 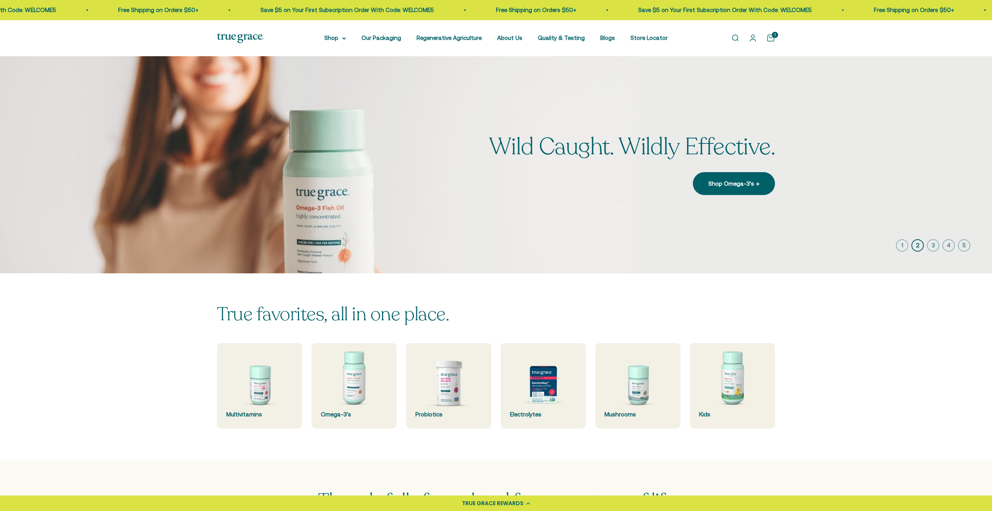 What do you see at coordinates (732, 414) in the screenshot?
I see `div: Kids` at bounding box center [732, 414].